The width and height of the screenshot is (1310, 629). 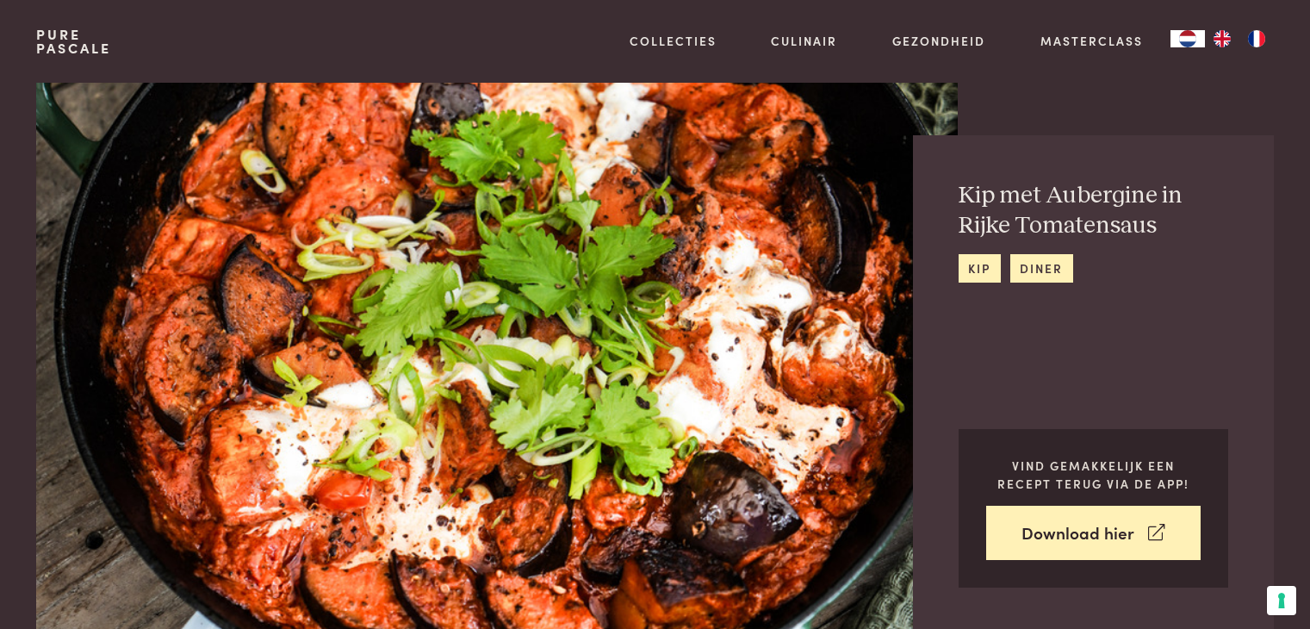 What do you see at coordinates (1092, 40) in the screenshot?
I see `a: Masterclass` at bounding box center [1092, 40].